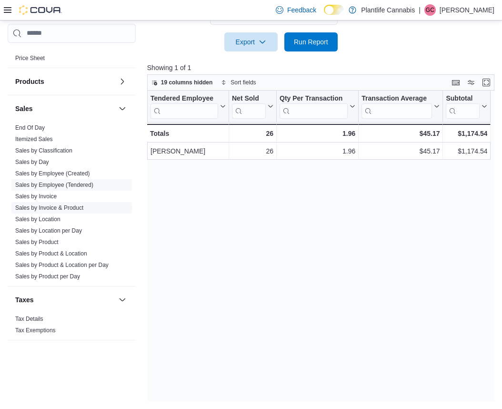  What do you see at coordinates (49, 208) in the screenshot?
I see `span: Sales by Invoice & Product` at bounding box center [49, 208].